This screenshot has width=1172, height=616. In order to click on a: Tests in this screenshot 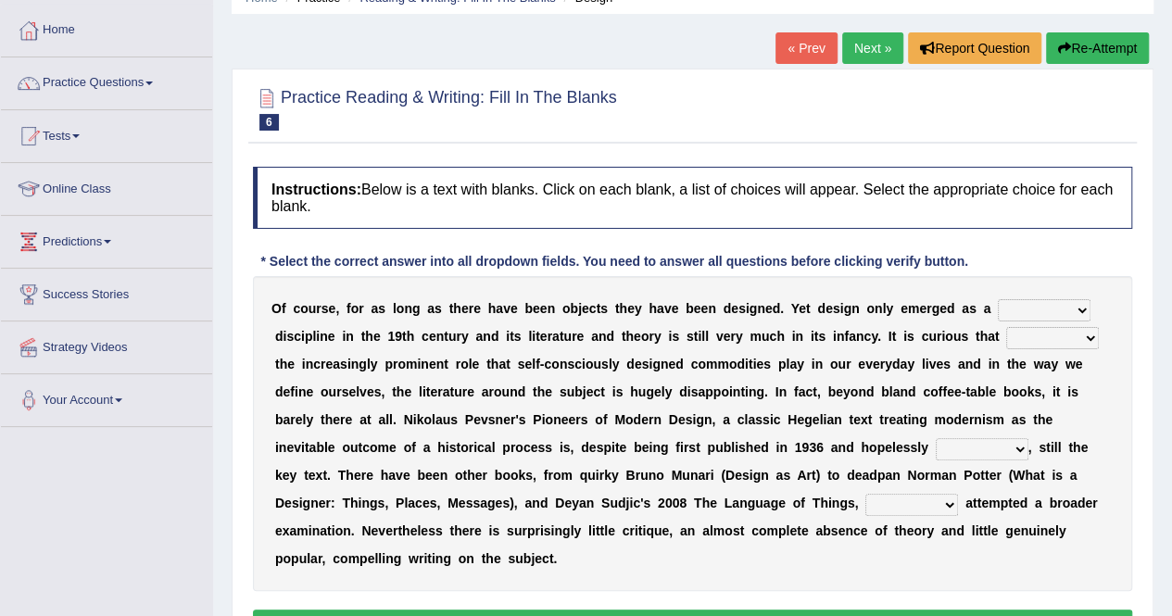, I will do `click(107, 133)`.